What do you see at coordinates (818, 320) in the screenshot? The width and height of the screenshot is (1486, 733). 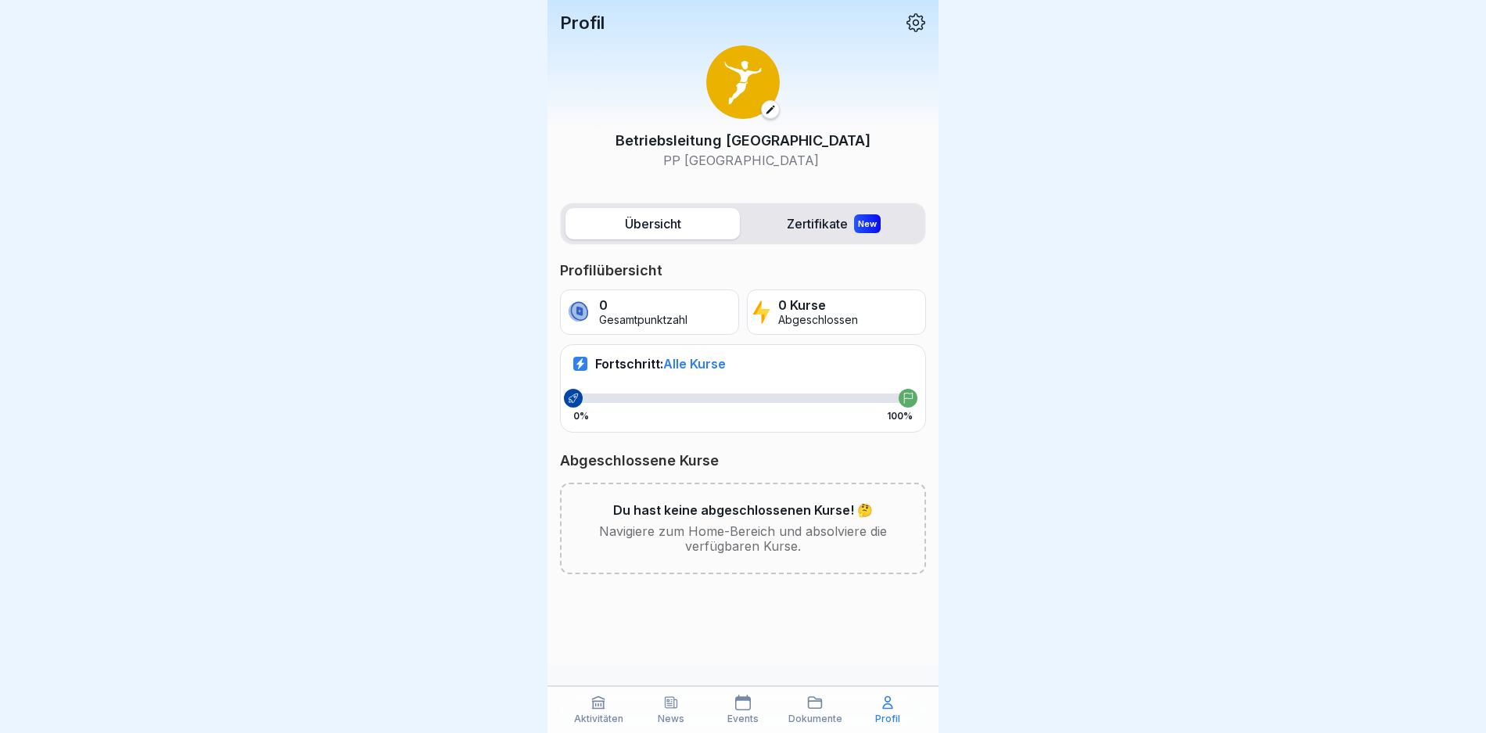 I see `p: Abgeschlossen` at bounding box center [818, 320].